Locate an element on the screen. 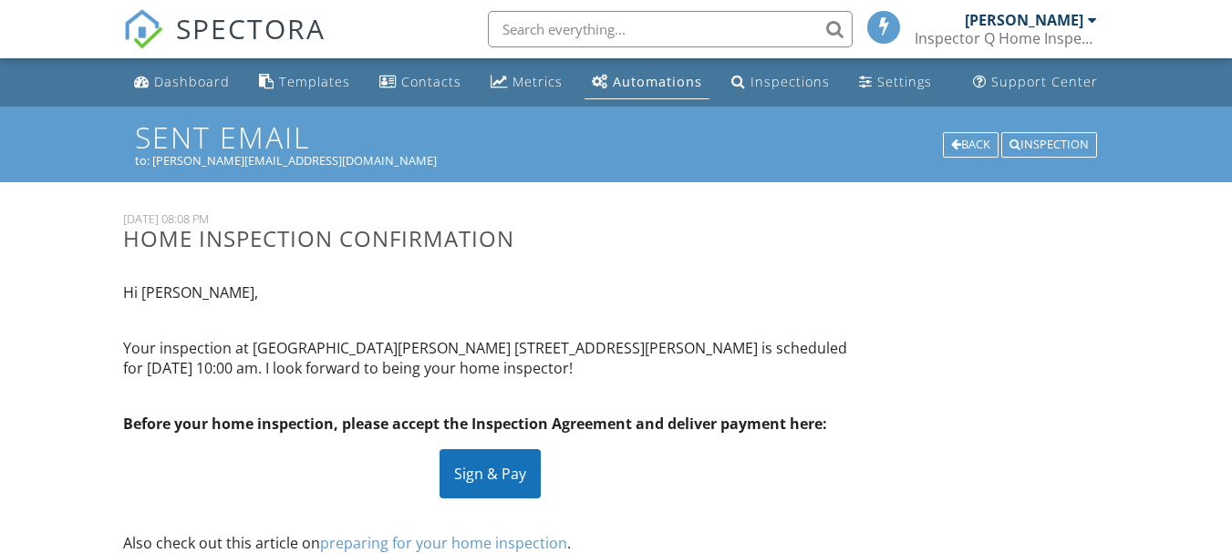 This screenshot has width=1232, height=553. h1: Sent Email is located at coordinates (615, 137).